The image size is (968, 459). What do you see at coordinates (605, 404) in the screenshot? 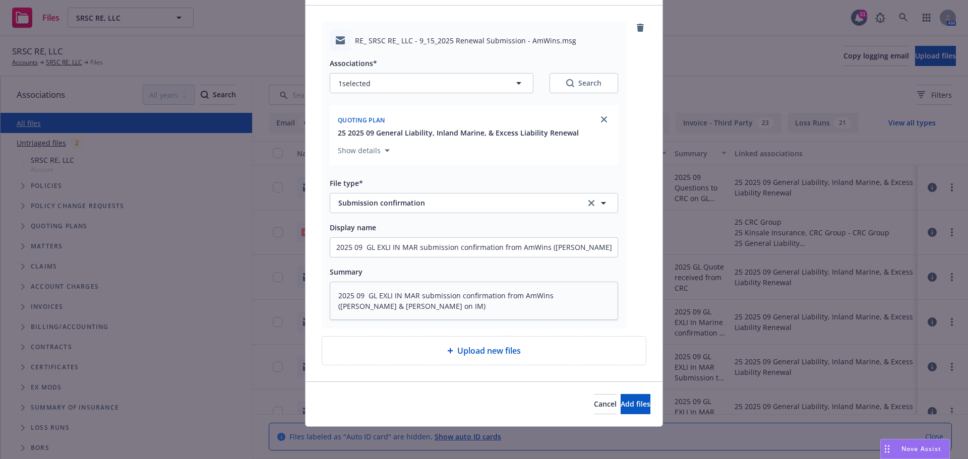
I see `span: Cancel` at bounding box center [605, 404].